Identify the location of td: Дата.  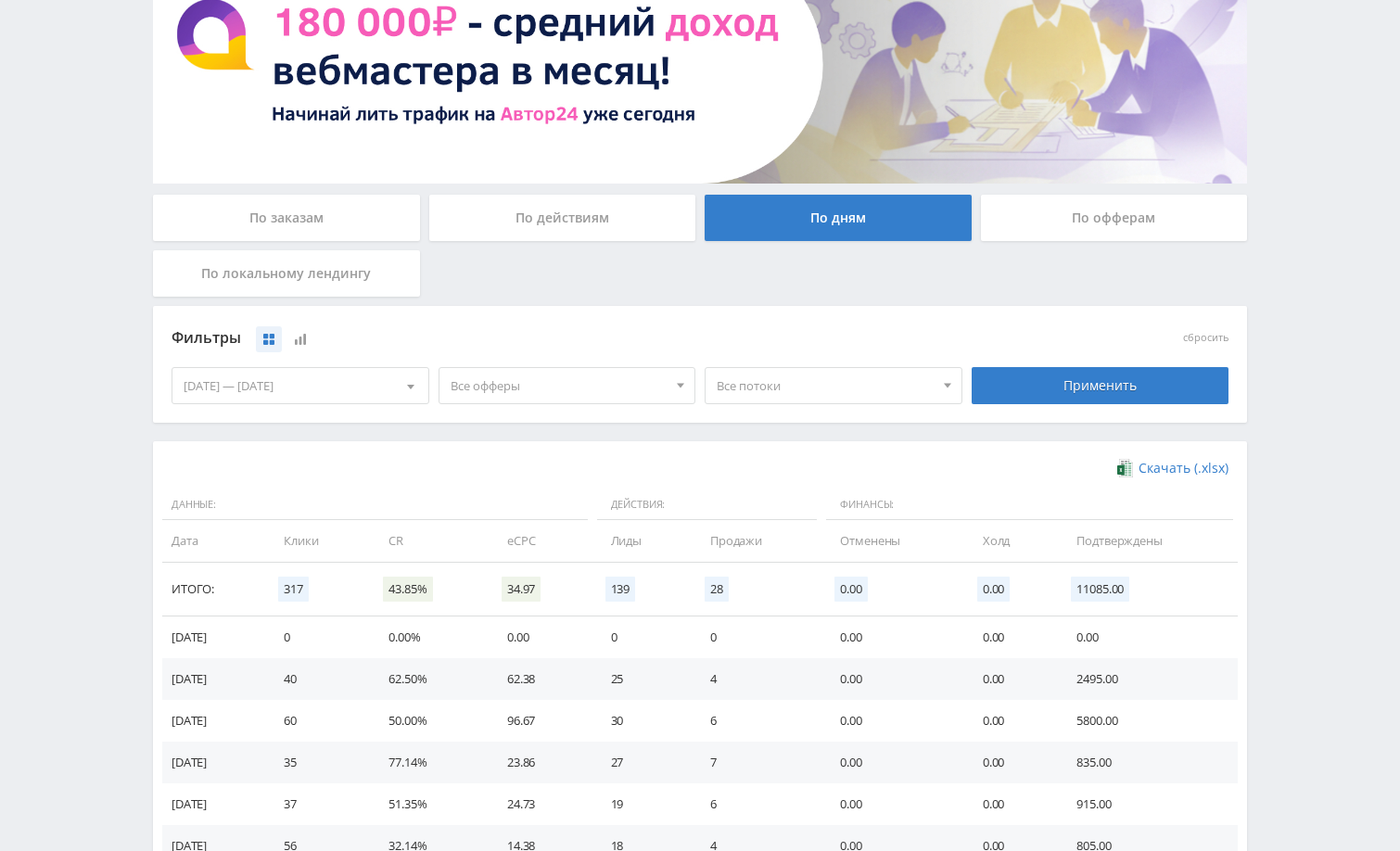
(213, 540).